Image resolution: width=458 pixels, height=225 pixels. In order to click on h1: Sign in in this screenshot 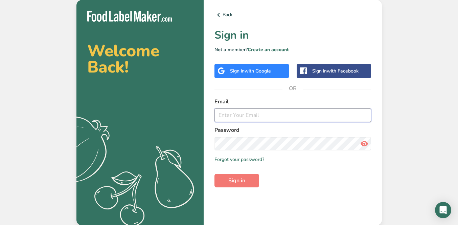, I will do `click(293, 35)`.